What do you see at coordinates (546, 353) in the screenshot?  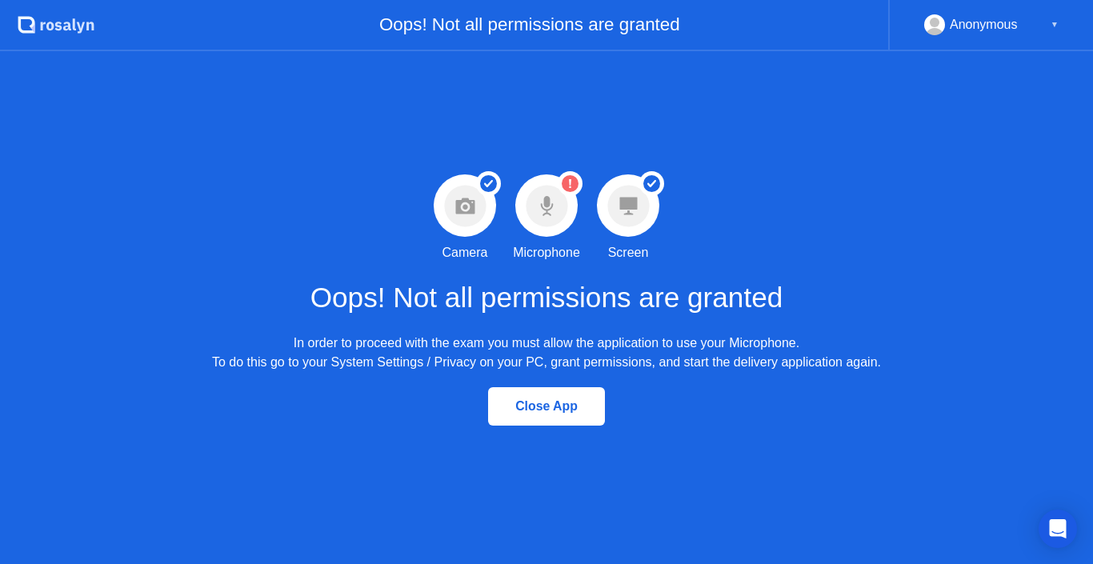 I see `div: In order to proceed with the exam you must allow the application to use your Microphone. To do th...` at bounding box center [546, 353].